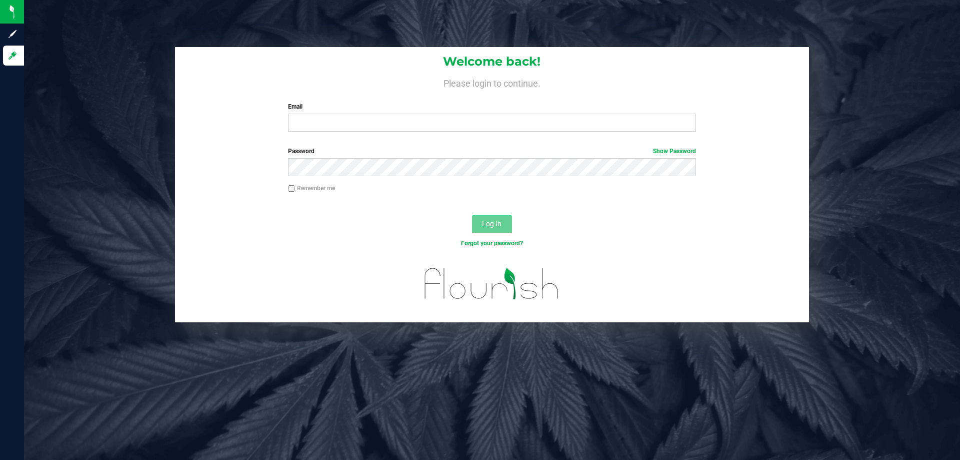 This screenshot has height=460, width=960. I want to click on span: Password, so click(301, 151).